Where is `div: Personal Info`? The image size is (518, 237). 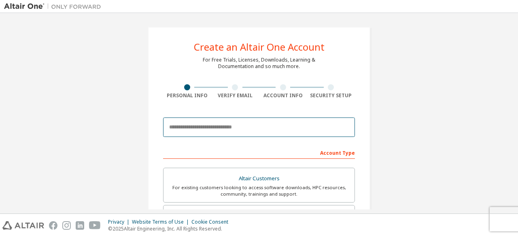
div: Personal Info is located at coordinates (187, 95).